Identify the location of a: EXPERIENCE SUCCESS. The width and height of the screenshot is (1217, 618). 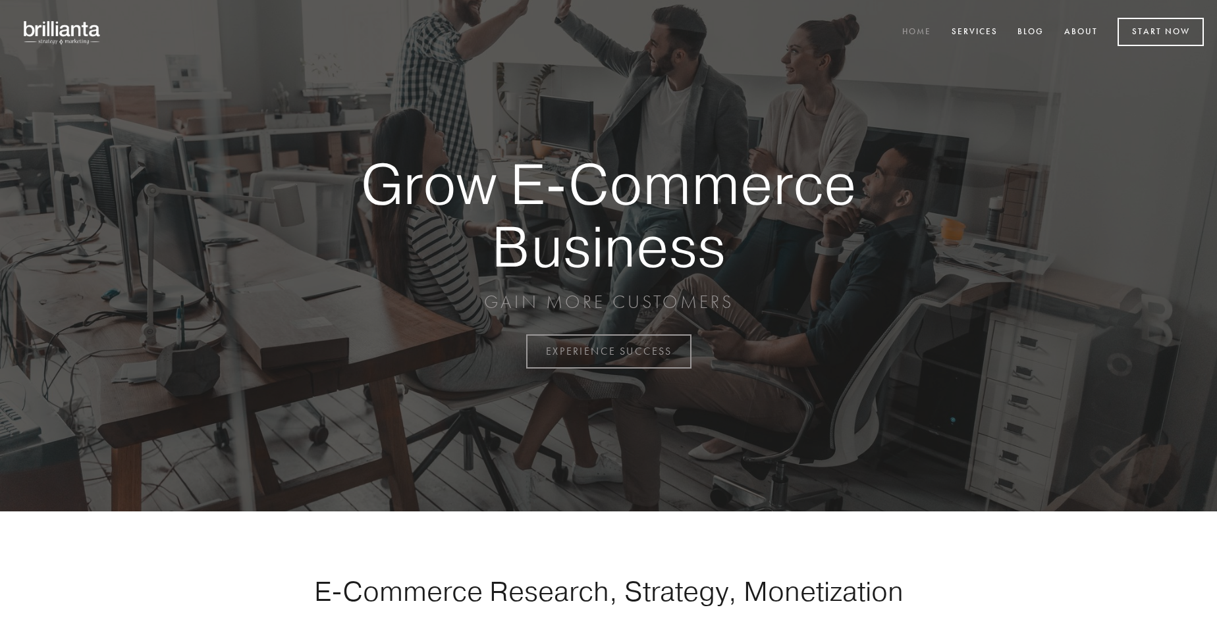
(608, 352).